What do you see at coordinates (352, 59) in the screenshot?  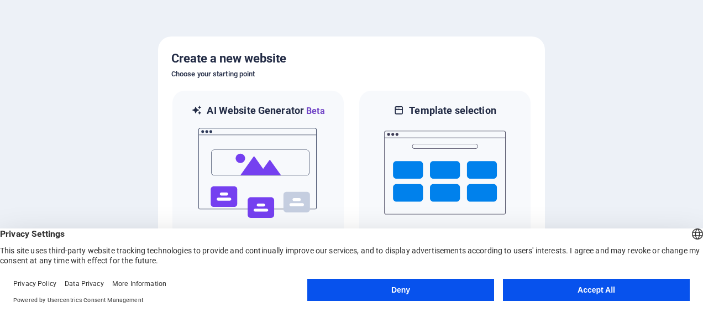 I see `h5: Create a new website` at bounding box center [352, 59].